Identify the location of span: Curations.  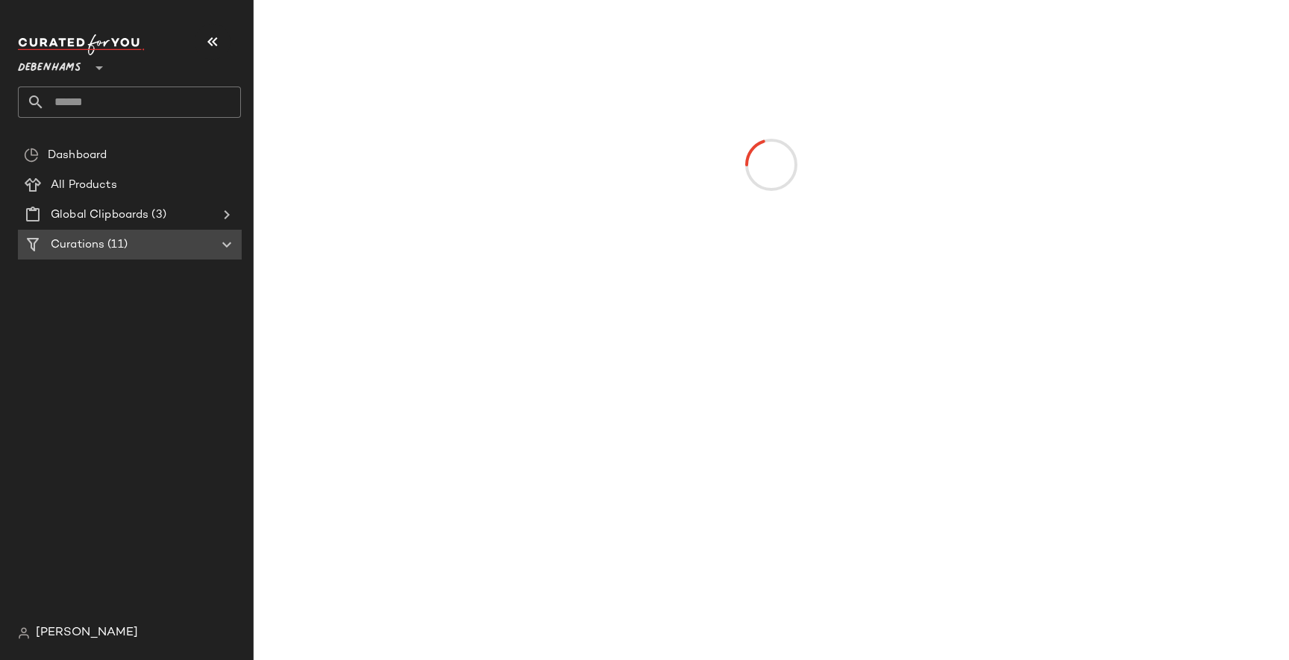
(78, 245).